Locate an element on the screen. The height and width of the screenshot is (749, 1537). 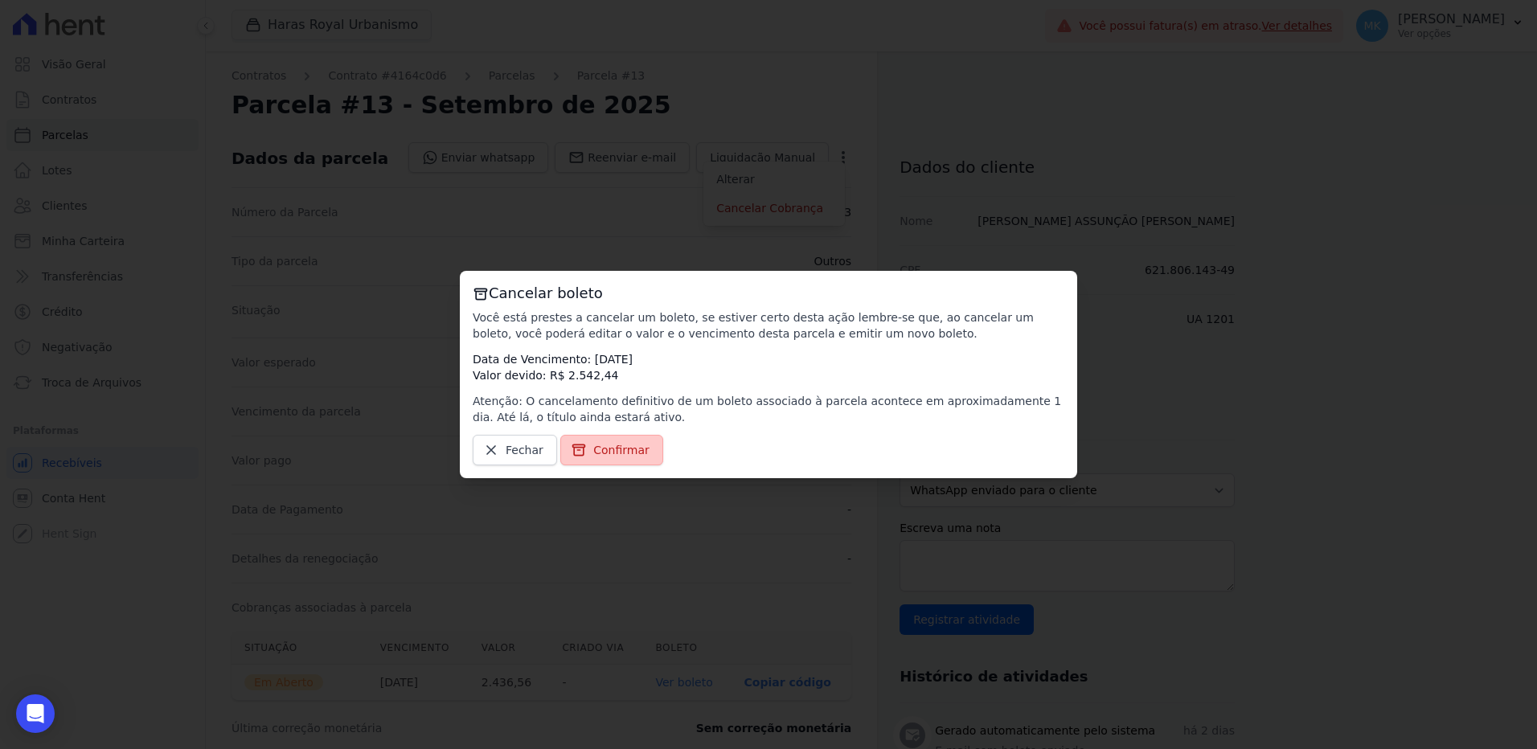
div: Open Intercom Messenger is located at coordinates (35, 714).